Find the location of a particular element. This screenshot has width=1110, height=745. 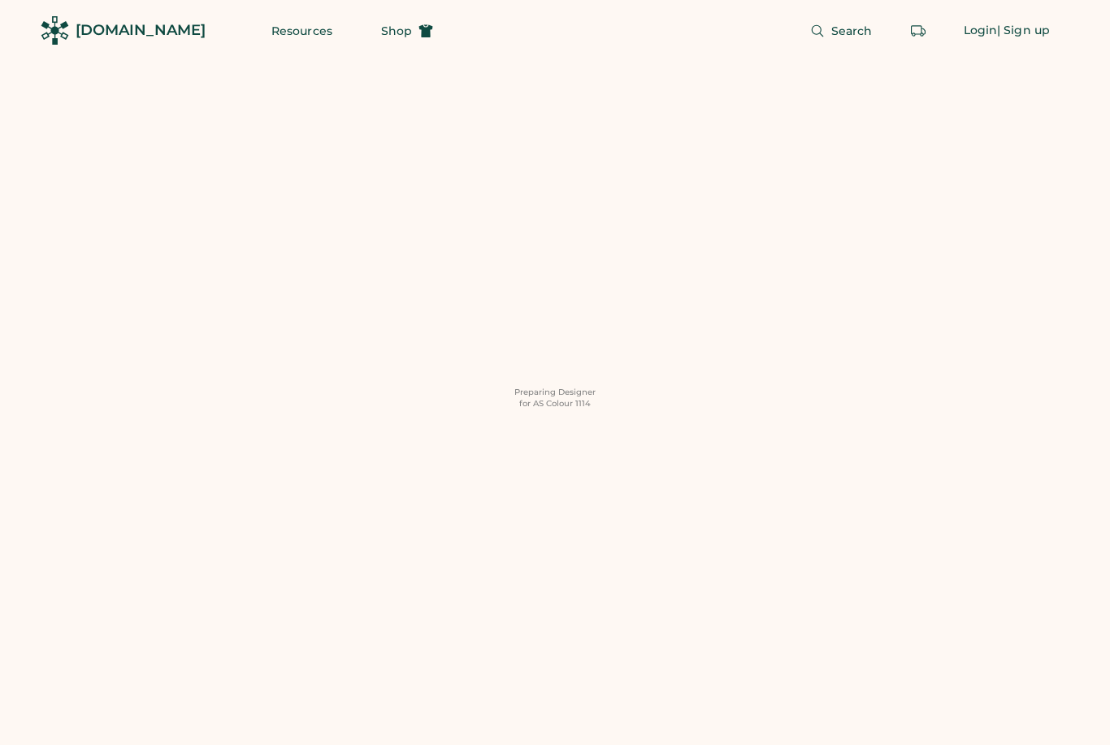

img: Rendered Logo - Screens is located at coordinates (54, 30).